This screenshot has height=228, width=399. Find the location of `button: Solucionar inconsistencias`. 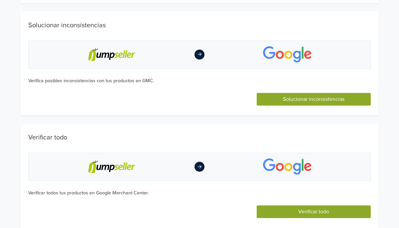

button: Solucionar inconsistencias is located at coordinates (314, 99).